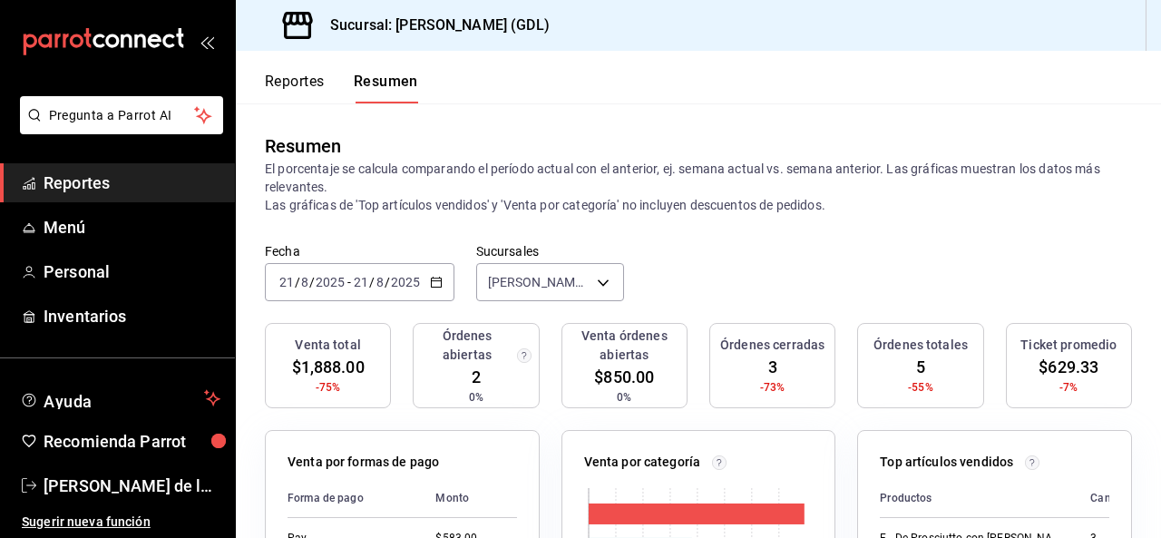 This screenshot has height=538, width=1161. Describe the element at coordinates (946, 462) in the screenshot. I see `p: Top artículos vendidos` at that location.